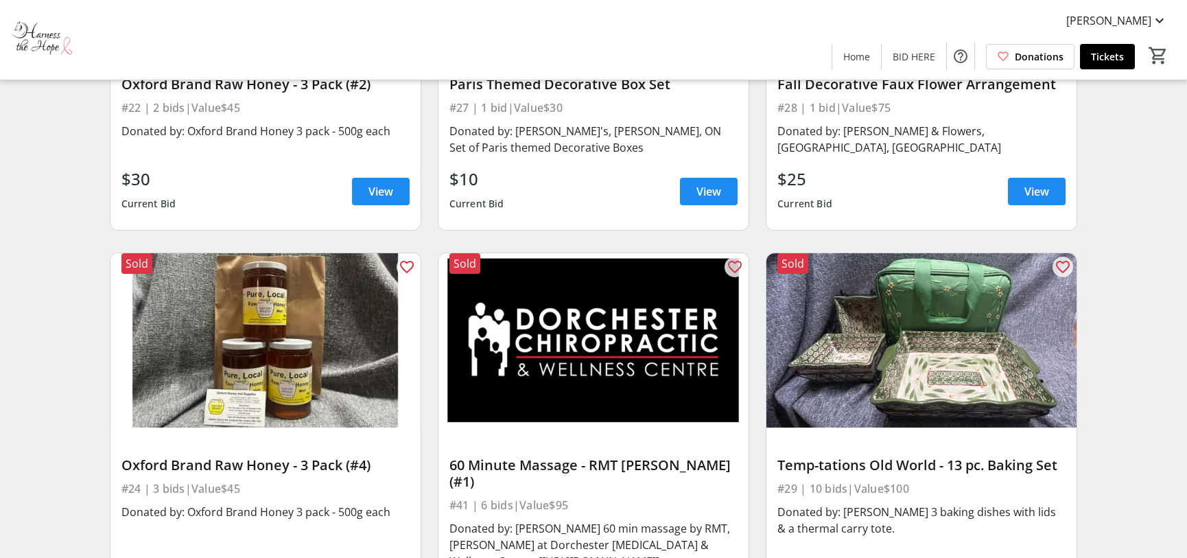 This screenshot has height=558, width=1187. What do you see at coordinates (914, 56) in the screenshot?
I see `a: BID HERE` at bounding box center [914, 56].